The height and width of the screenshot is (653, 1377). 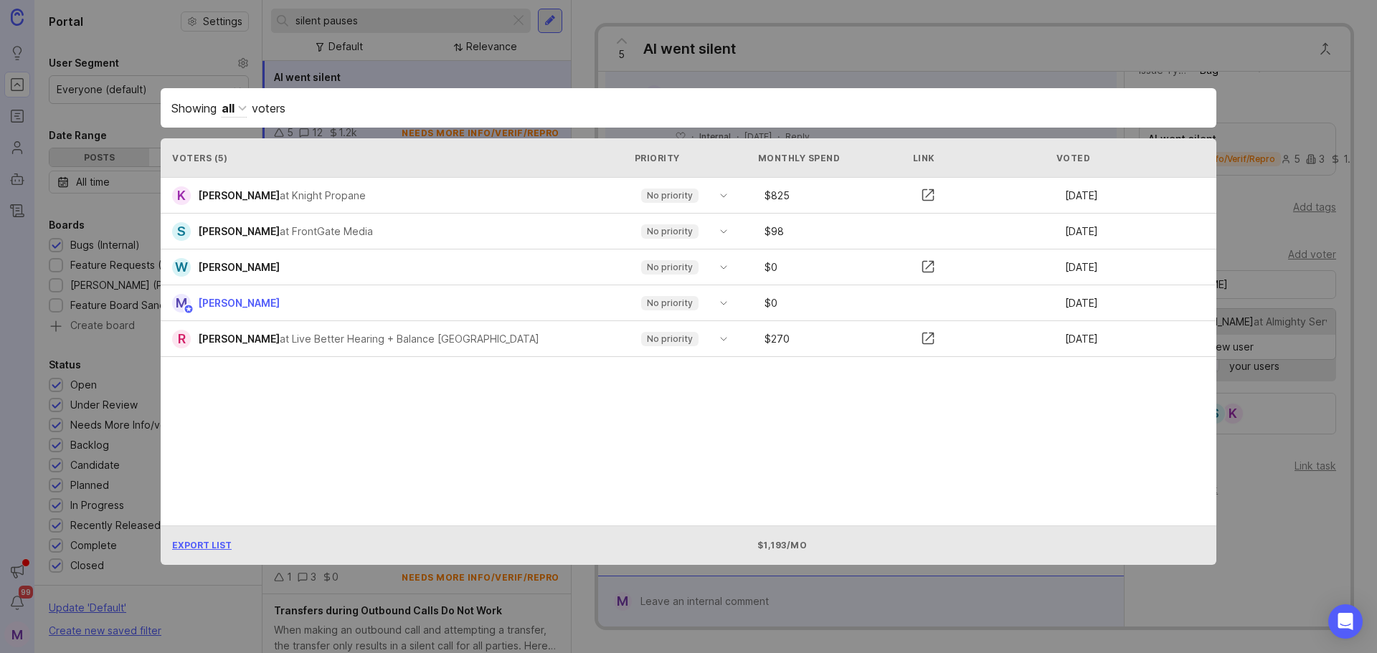 I want to click on img: member badge, so click(x=189, y=309).